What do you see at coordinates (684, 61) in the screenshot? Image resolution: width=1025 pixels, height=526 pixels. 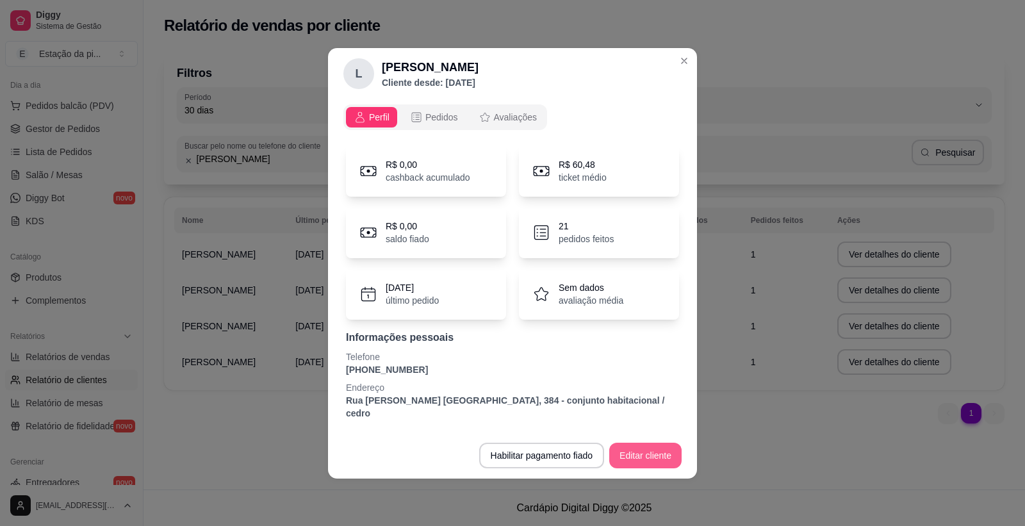 I see `button: Close` at bounding box center [684, 61].